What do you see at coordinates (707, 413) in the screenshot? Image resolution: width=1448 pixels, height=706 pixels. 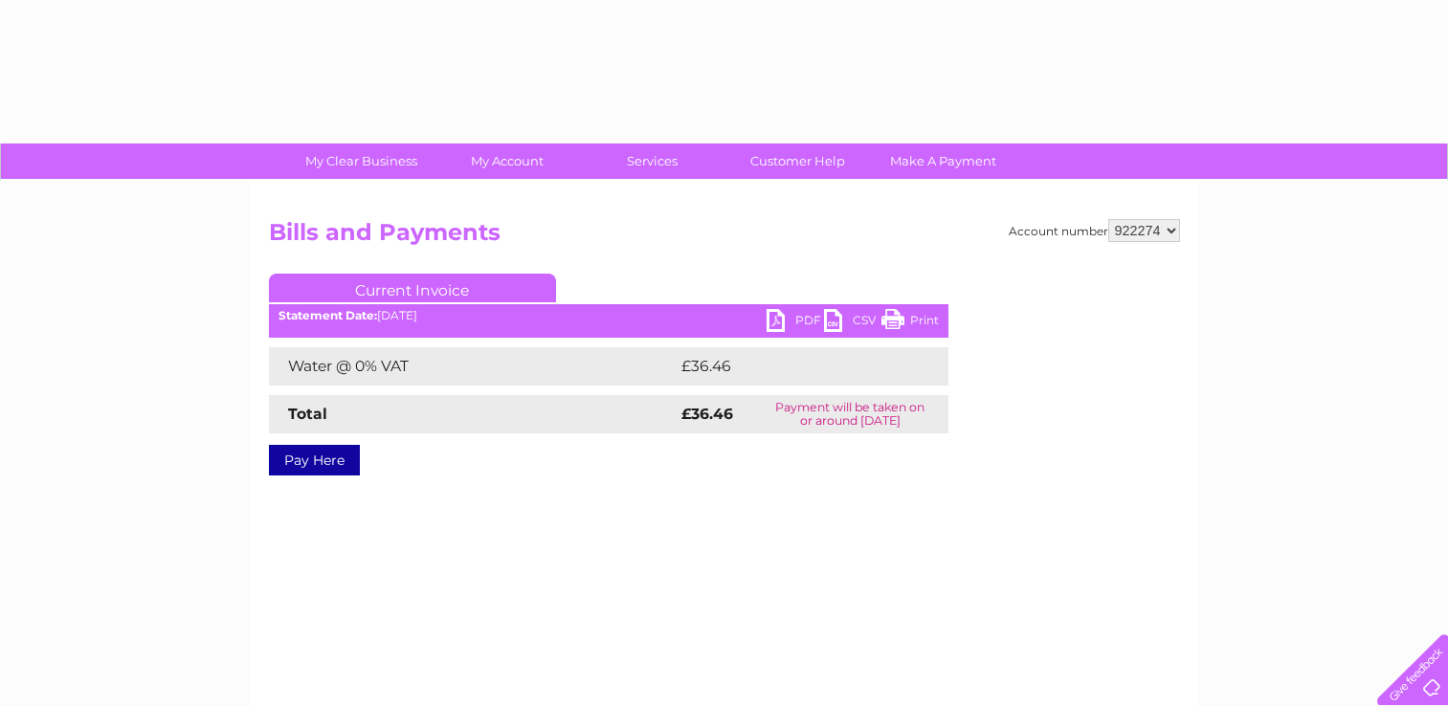 I see `strong: £36.46` at bounding box center [707, 413].